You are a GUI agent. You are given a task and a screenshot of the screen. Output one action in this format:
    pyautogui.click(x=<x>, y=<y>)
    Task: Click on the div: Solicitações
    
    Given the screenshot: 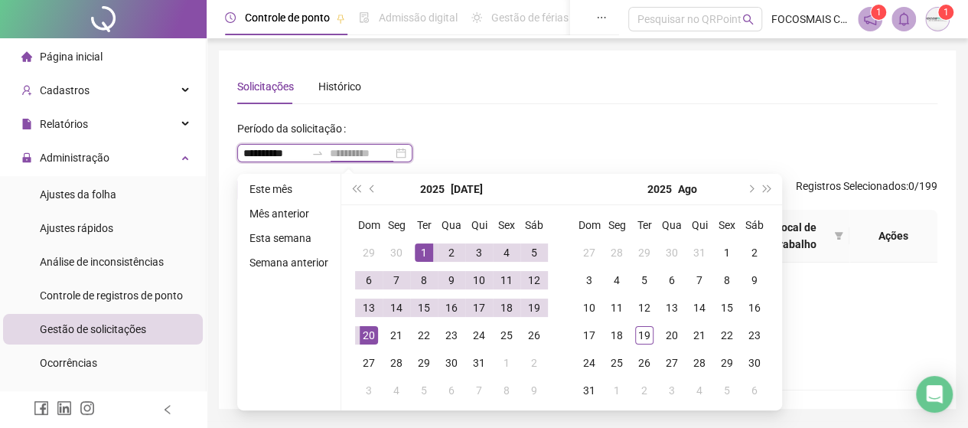 What is the action you would take?
    pyautogui.click(x=266, y=86)
    